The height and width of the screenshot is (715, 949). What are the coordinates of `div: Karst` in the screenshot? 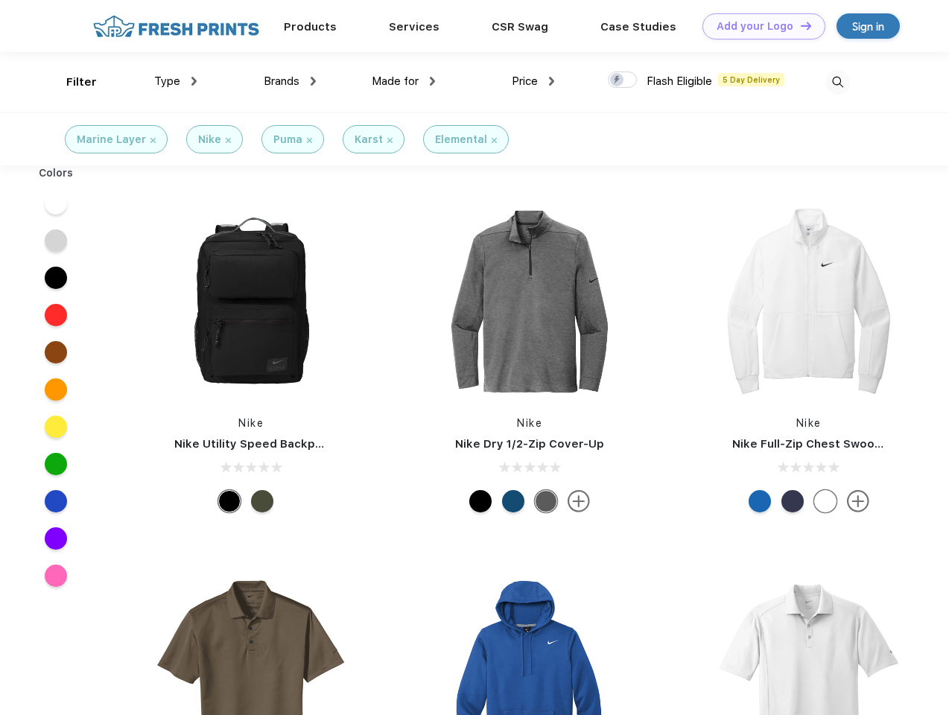 It's located at (369, 139).